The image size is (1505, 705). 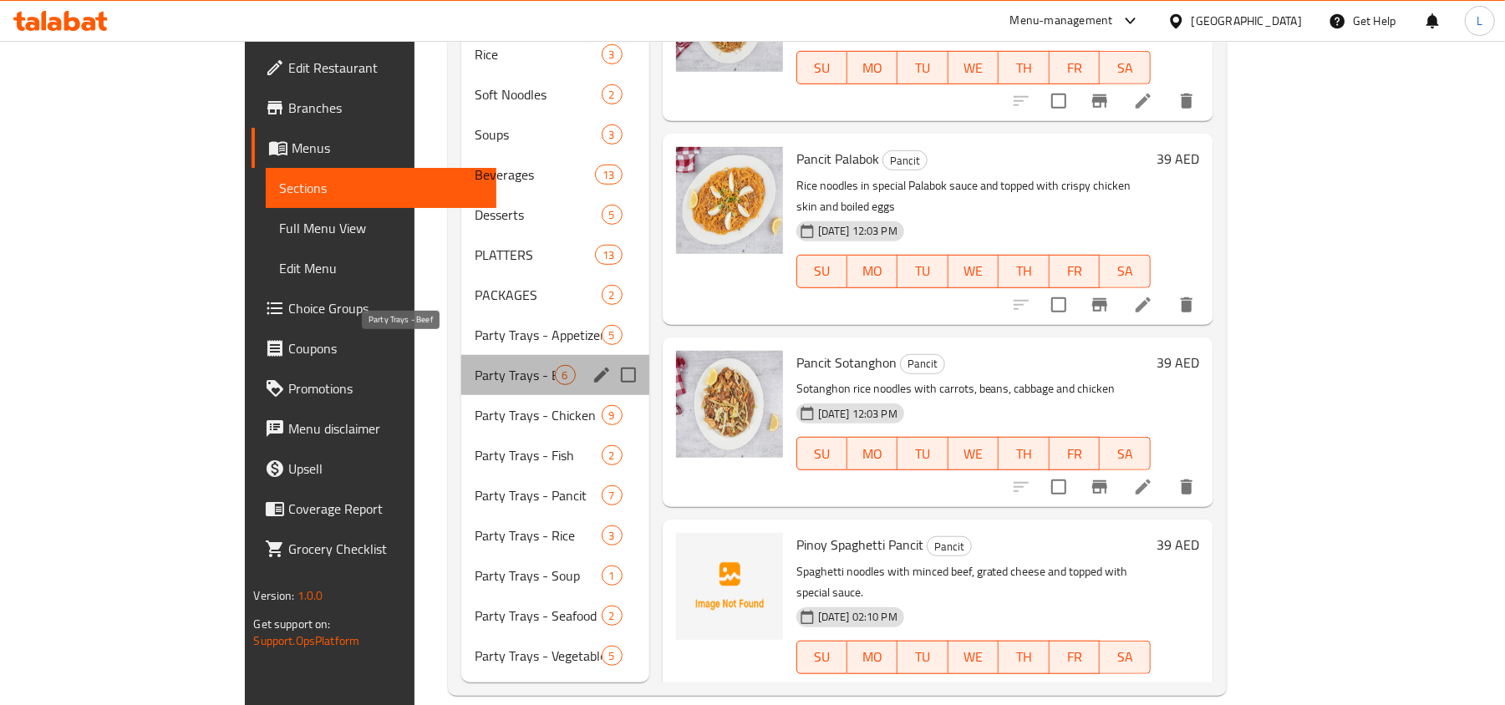 What do you see at coordinates (387, 148) in the screenshot?
I see `span: Menus` at bounding box center [387, 148].